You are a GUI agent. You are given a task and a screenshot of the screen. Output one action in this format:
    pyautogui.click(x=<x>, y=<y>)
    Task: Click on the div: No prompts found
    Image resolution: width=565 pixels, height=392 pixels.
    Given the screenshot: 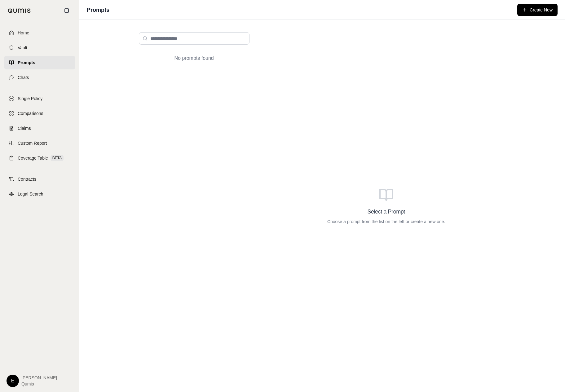 What is the action you would take?
    pyautogui.click(x=194, y=58)
    